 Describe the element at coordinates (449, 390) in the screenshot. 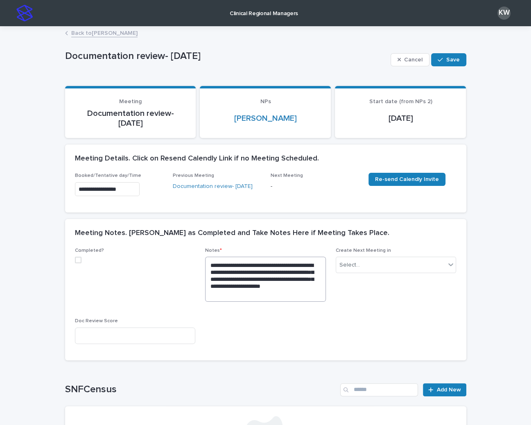

I see `span: Add New` at that location.